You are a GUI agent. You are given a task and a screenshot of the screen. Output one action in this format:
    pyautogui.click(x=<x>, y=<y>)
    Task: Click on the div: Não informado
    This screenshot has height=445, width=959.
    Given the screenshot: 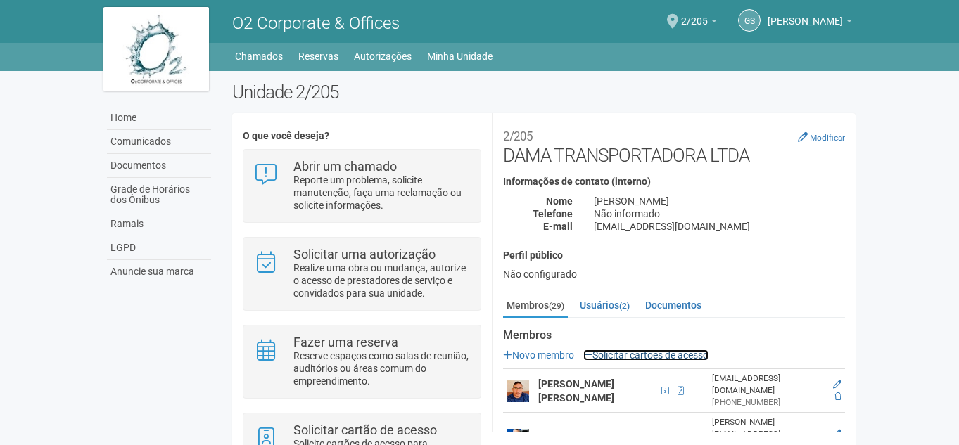 What is the action you would take?
    pyautogui.click(x=719, y=214)
    